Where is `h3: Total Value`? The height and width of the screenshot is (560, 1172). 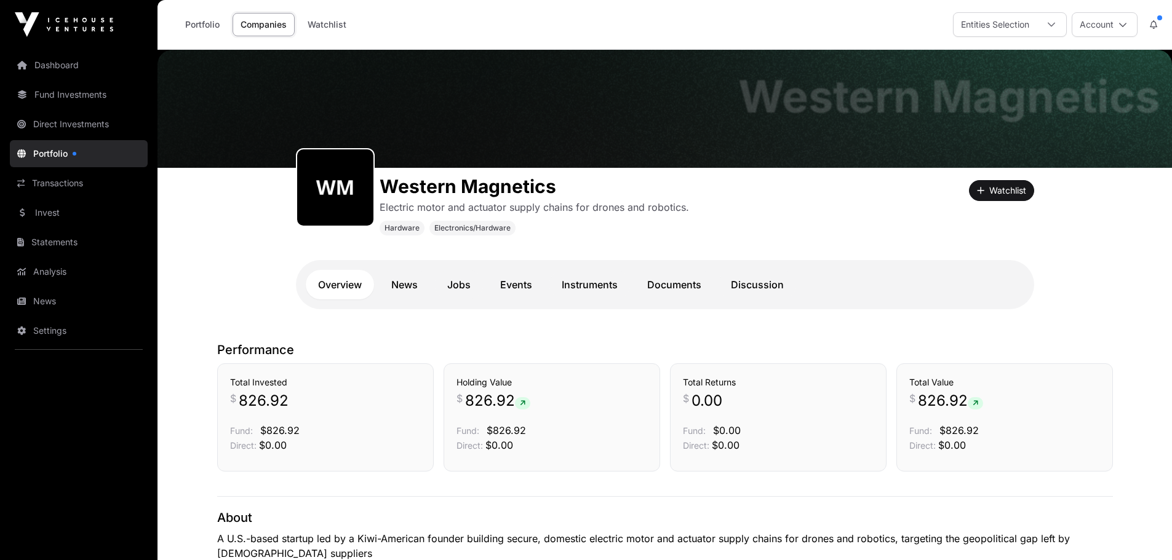
h3: Total Value is located at coordinates (1004, 383).